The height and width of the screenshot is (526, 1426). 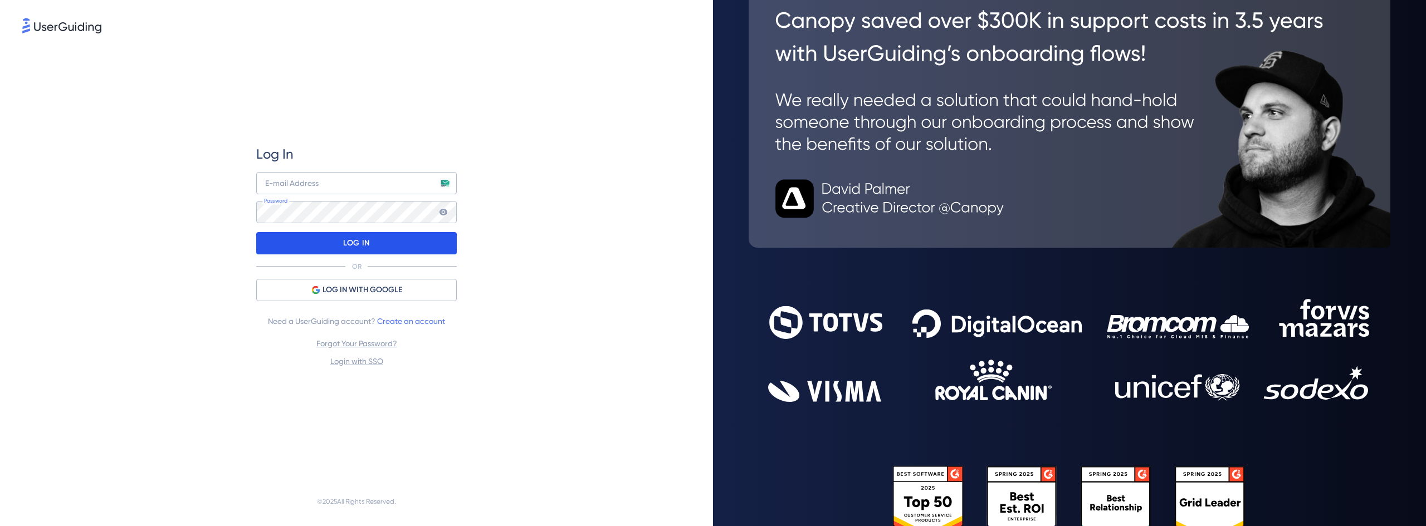 I want to click on span: Need a UserGuiding account?, so click(x=356, y=321).